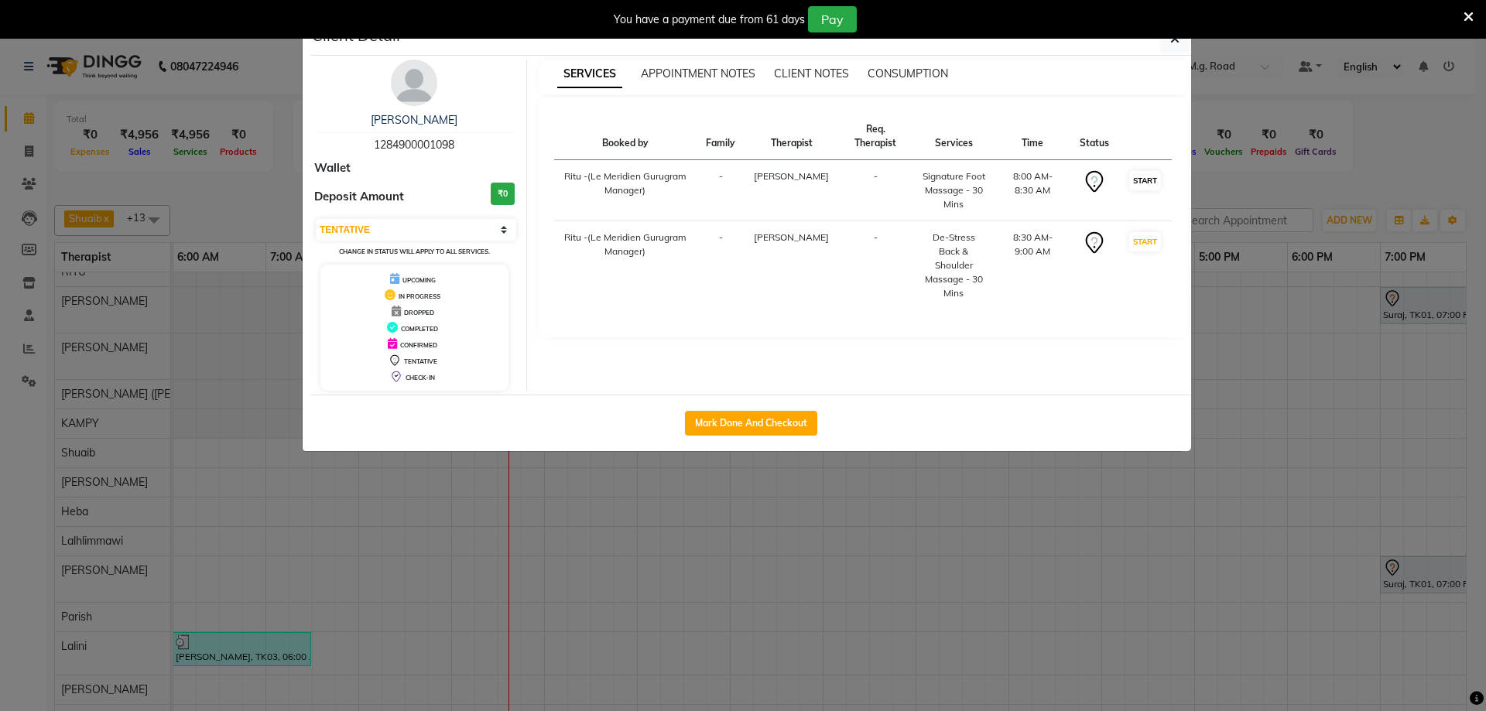 The width and height of the screenshot is (1486, 711). Describe the element at coordinates (1033, 136) in the screenshot. I see `th: Time` at that location.